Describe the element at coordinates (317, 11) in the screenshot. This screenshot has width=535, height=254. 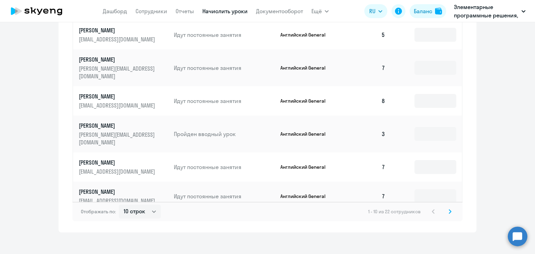
I see `span: Ещё` at that location.